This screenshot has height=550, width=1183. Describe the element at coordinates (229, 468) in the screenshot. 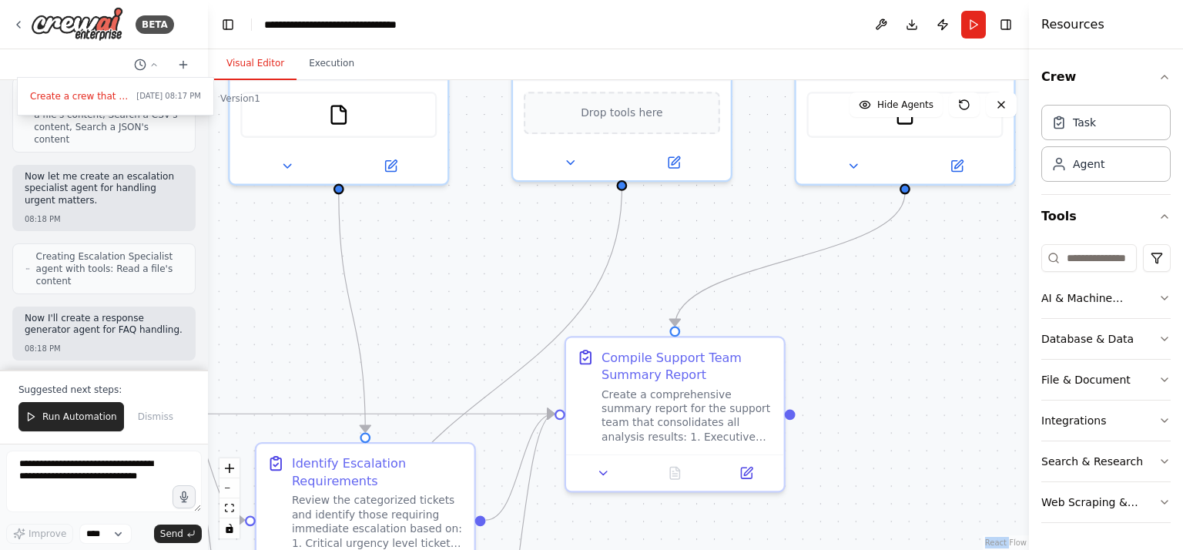

I see `button: zoom in` at that location.